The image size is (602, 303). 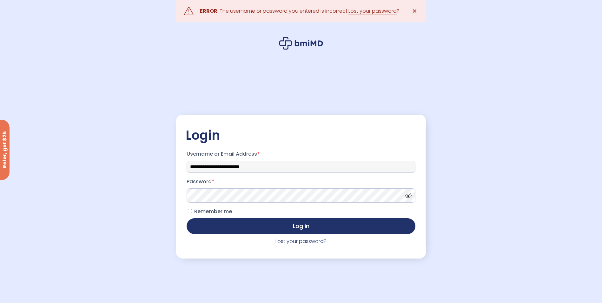 I want to click on div: : The username or password you entered is incorrect. ?, so click(x=300, y=11).